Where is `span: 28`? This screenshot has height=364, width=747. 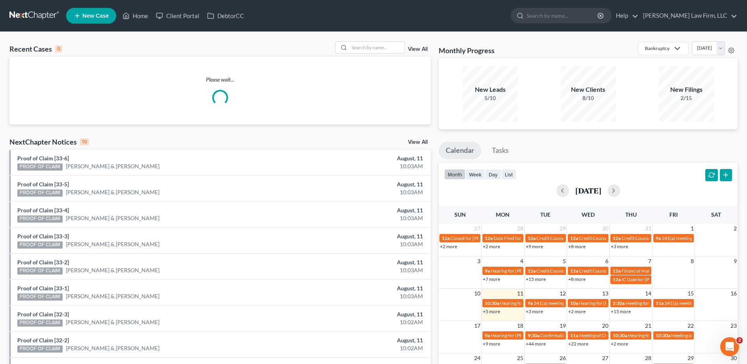
span: 28 is located at coordinates (520, 228).